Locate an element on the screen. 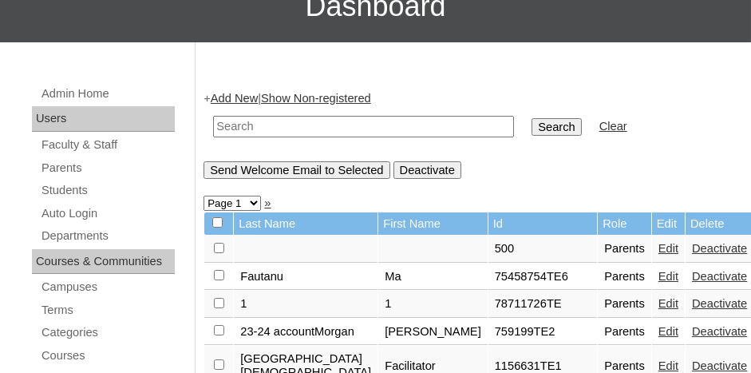 This screenshot has height=373, width=751. td: 78711726TE is located at coordinates (543, 304).